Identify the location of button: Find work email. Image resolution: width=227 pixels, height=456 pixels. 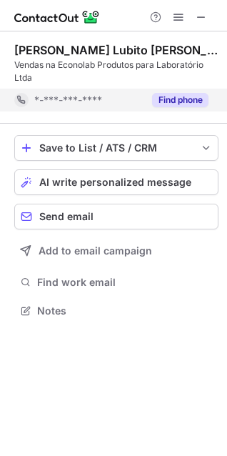
(116, 282).